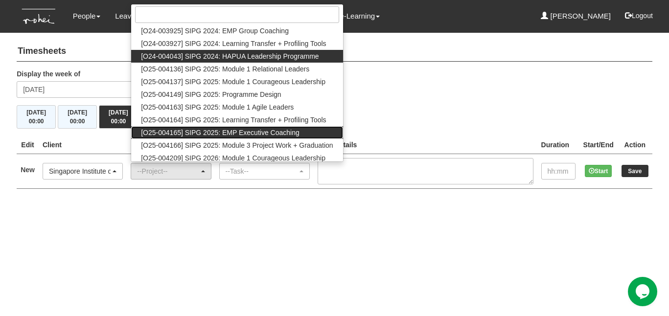 The width and height of the screenshot is (669, 316). What do you see at coordinates (211, 94) in the screenshot?
I see `span: [O25-004149] SIPG 2025: Programme Design` at bounding box center [211, 94].